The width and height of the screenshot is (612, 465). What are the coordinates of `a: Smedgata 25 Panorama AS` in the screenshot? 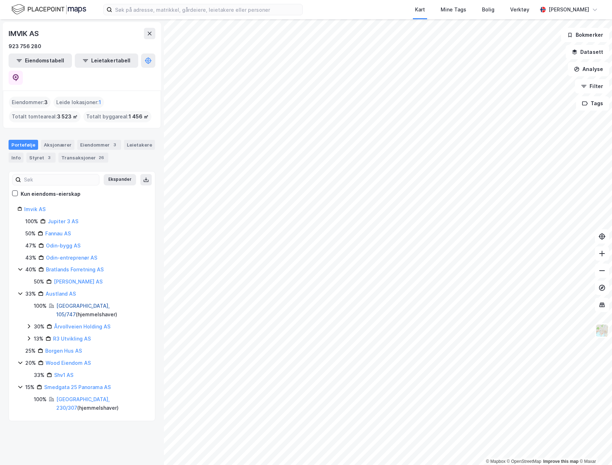 It's located at (77, 387).